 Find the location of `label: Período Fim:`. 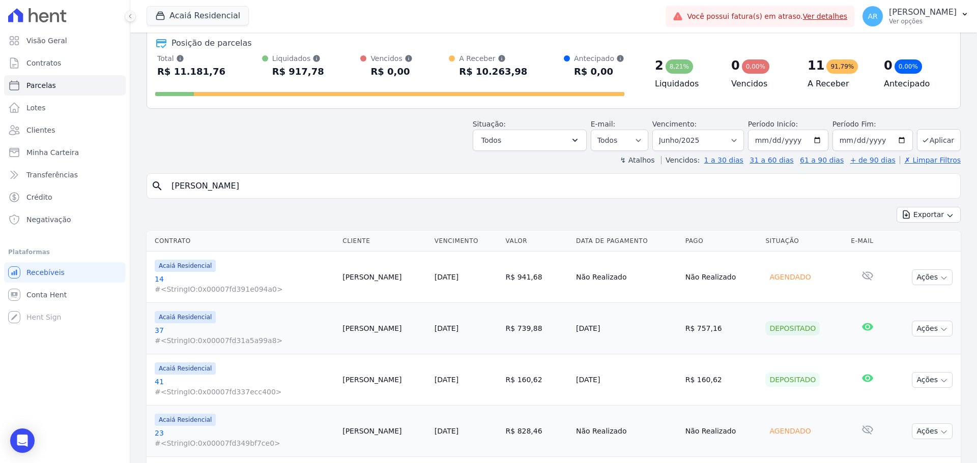

label: Período Fim: is located at coordinates (872, 124).